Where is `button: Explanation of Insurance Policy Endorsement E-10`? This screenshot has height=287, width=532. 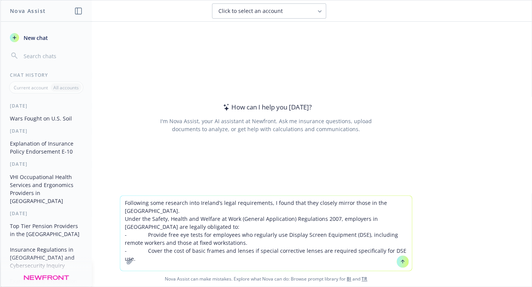
button: Explanation of Insurance Policy Endorsement E-10 is located at coordinates (46, 148).